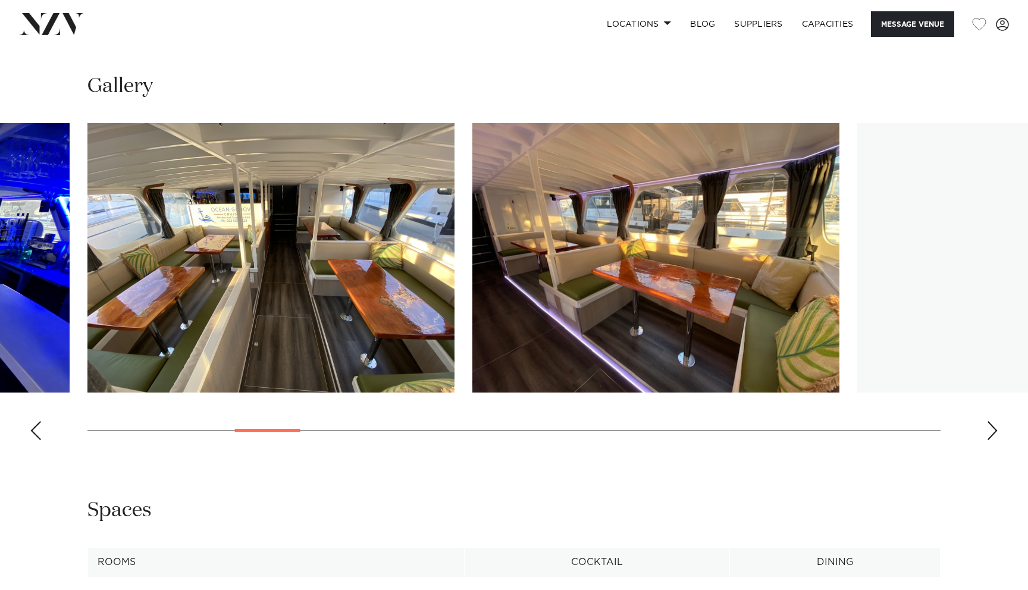  What do you see at coordinates (597, 562) in the screenshot?
I see `th: Cocktail` at bounding box center [597, 562].